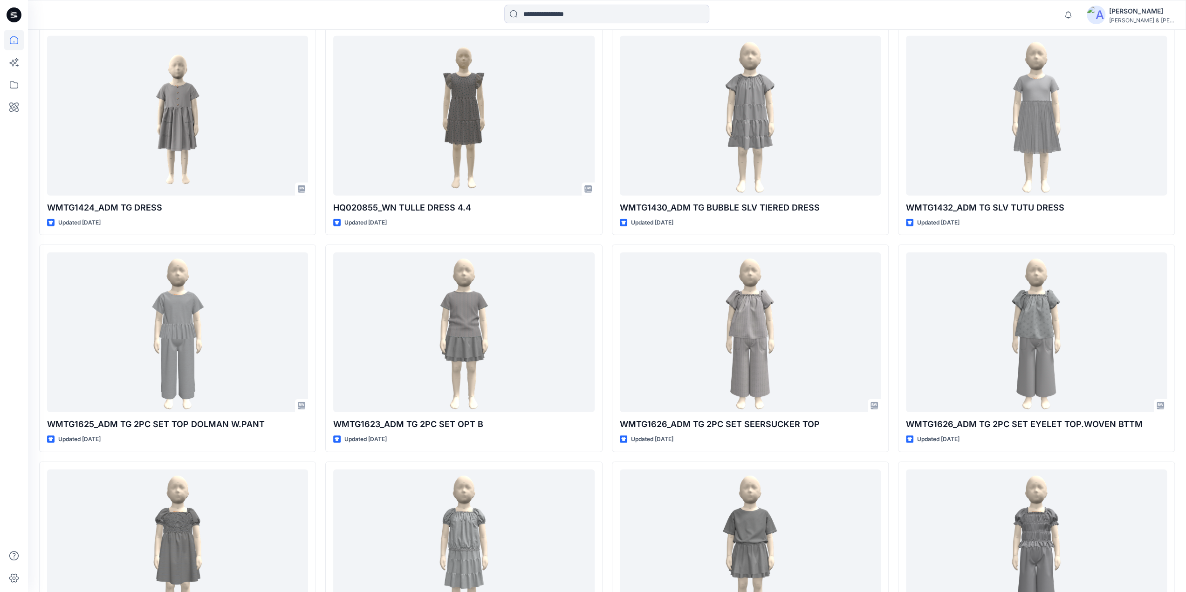 This screenshot has height=592, width=1186. I want to click on p: WMTG1626_ADM TG 2PC SET EYELET TOP.WOVEN BTTM, so click(1036, 425).